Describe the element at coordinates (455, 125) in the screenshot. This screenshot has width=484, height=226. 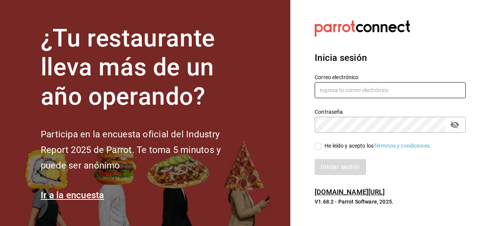
I see `button: passwordField` at that location.